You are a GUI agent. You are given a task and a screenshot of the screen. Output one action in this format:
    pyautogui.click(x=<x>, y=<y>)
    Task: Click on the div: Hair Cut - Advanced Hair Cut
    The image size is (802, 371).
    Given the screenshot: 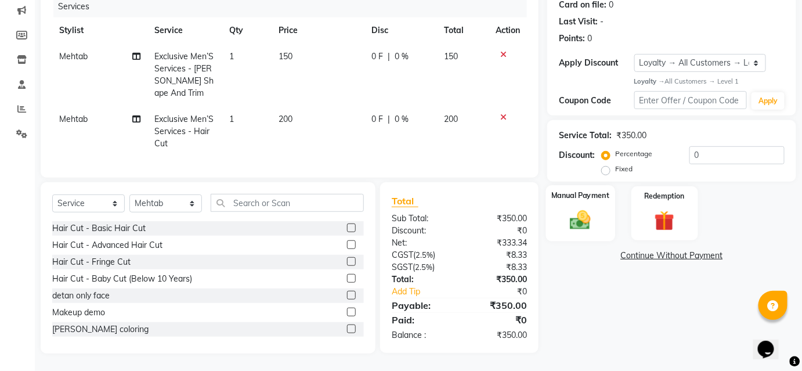 What is the action you would take?
    pyautogui.click(x=107, y=245)
    